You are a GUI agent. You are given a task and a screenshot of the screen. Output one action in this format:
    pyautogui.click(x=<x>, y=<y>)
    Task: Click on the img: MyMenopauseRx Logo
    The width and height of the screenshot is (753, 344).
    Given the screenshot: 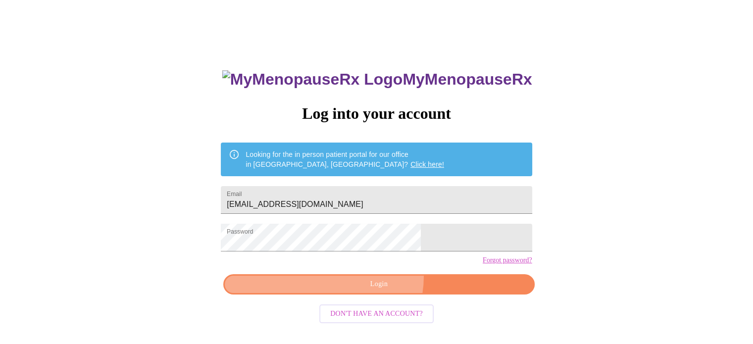 What is the action you would take?
    pyautogui.click(x=313, y=79)
    